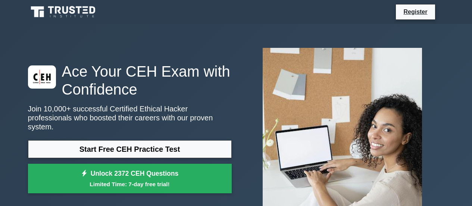  What do you see at coordinates (130, 80) in the screenshot?
I see `h1: Ace Your CEH Exam with Confidence` at bounding box center [130, 80].